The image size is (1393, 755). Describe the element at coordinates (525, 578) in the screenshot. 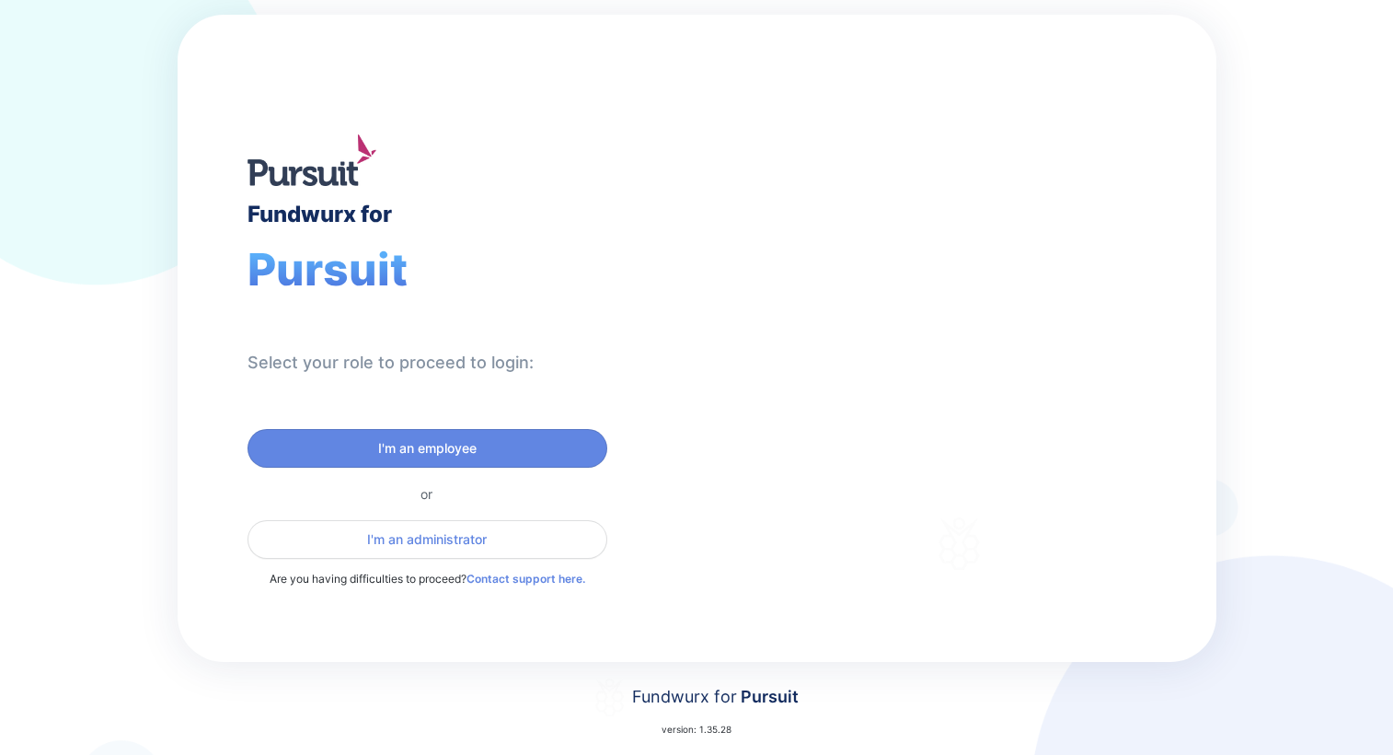

I see `a: Contact support here.` at that location.